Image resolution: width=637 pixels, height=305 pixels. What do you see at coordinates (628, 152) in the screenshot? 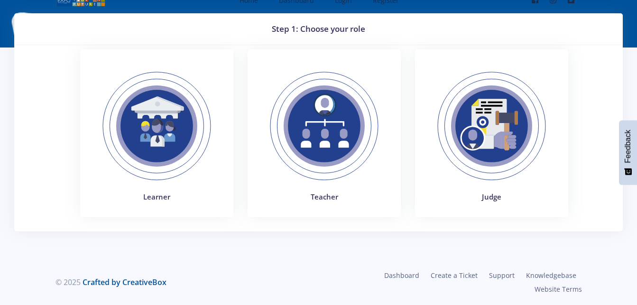
I see `button: Feedback - Show survey` at bounding box center [628, 152].